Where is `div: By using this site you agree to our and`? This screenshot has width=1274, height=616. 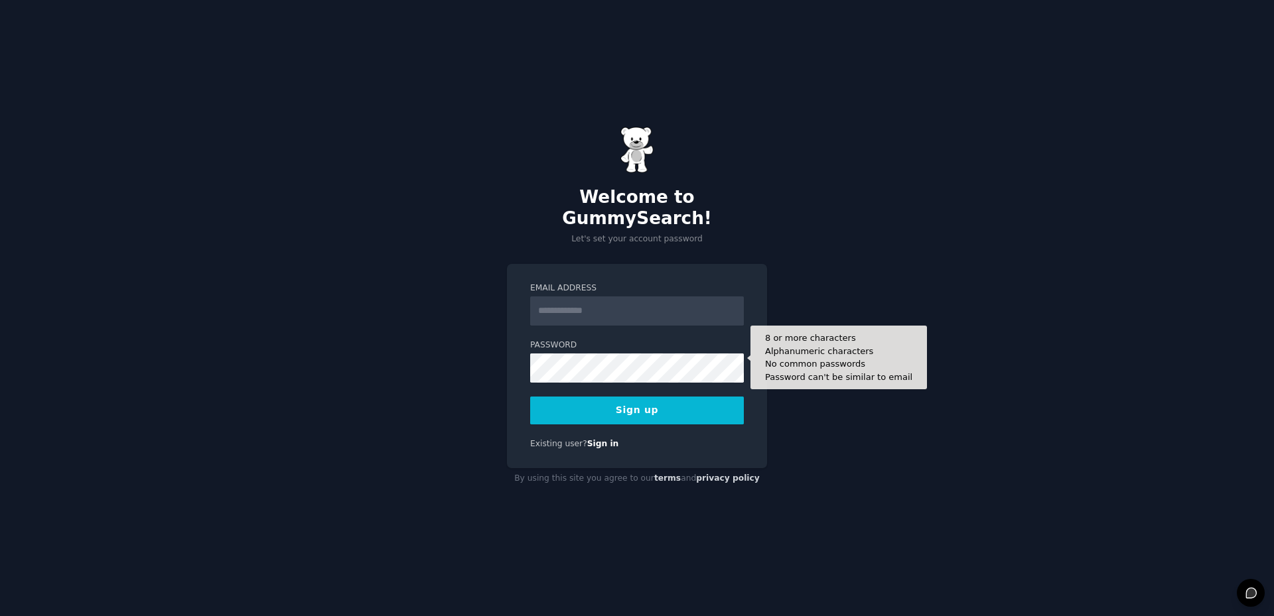 div: By using this site you agree to our and is located at coordinates (637, 479).